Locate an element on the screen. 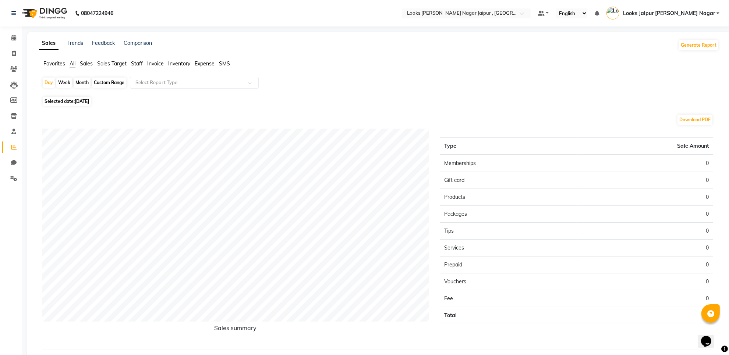 The height and width of the screenshot is (355, 729). td: Vouchers is located at coordinates (508, 282).